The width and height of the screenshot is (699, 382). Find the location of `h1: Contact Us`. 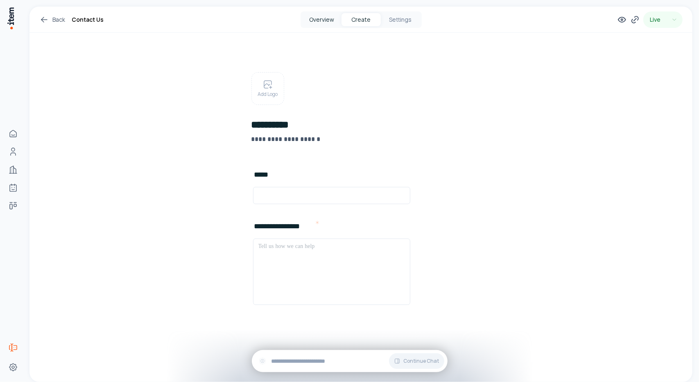

h1: Contact Us is located at coordinates (88, 20).